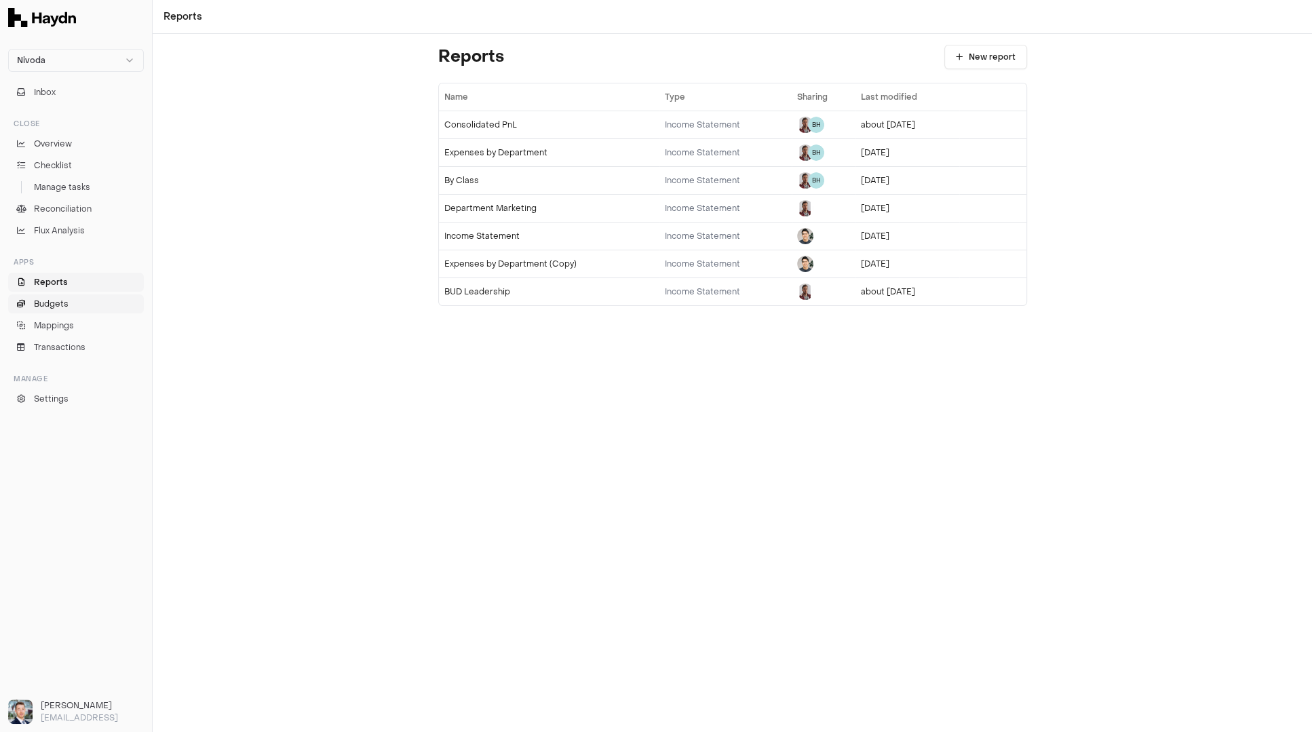  Describe the element at coordinates (549, 236) in the screenshot. I see `div: Income Statement` at that location.